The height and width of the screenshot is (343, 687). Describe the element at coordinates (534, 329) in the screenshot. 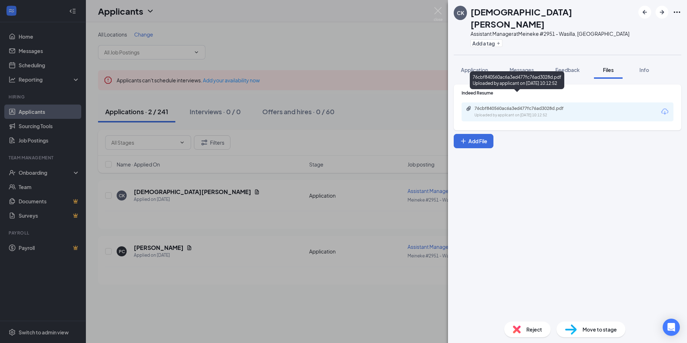

I see `span: Reject` at that location.